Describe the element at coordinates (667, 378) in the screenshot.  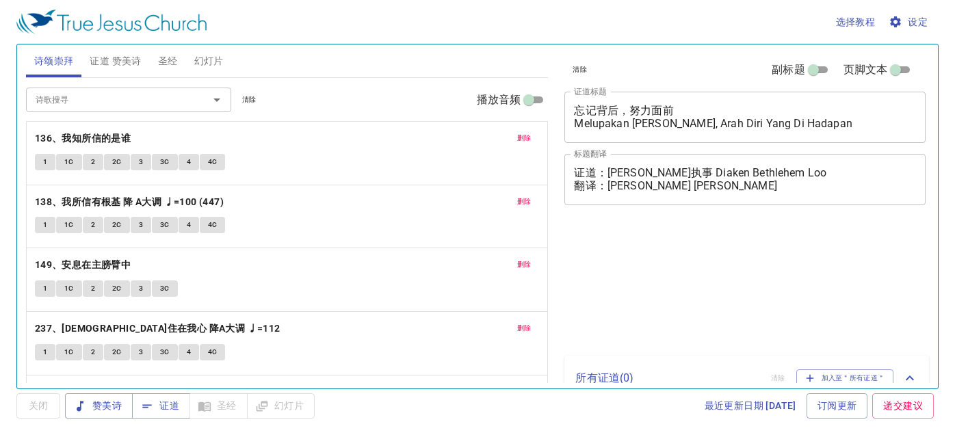
I see `p: 所有证道 ( 0 )` at that location.